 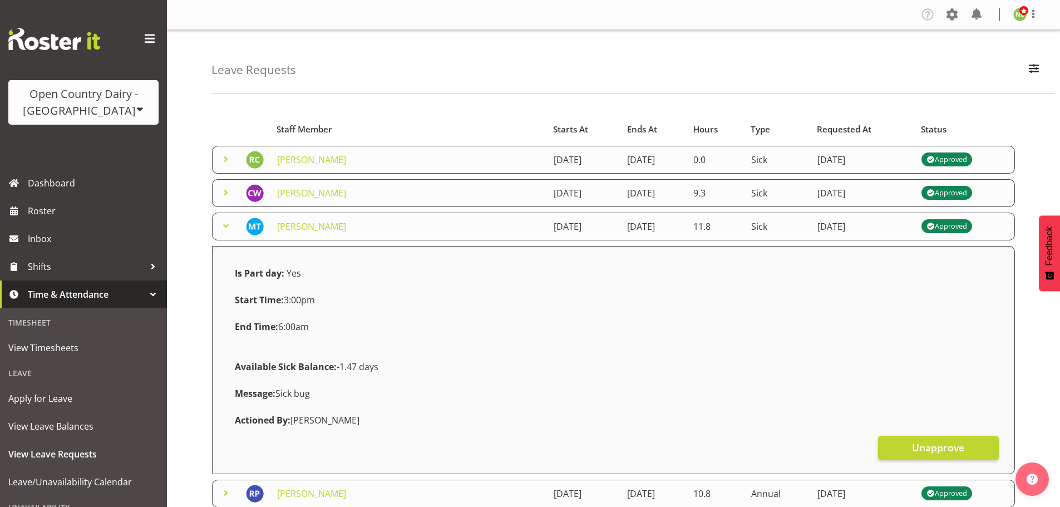 I want to click on img: rachel-carpenter7508.jpg, so click(x=255, y=160).